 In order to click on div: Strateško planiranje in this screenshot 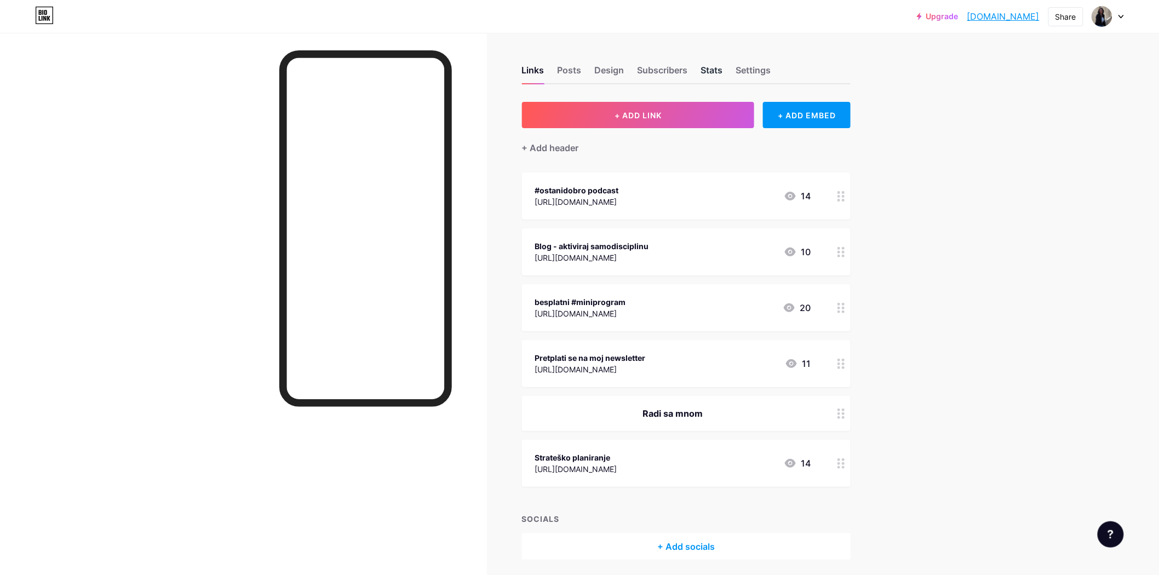, I will do `click(576, 457)`.